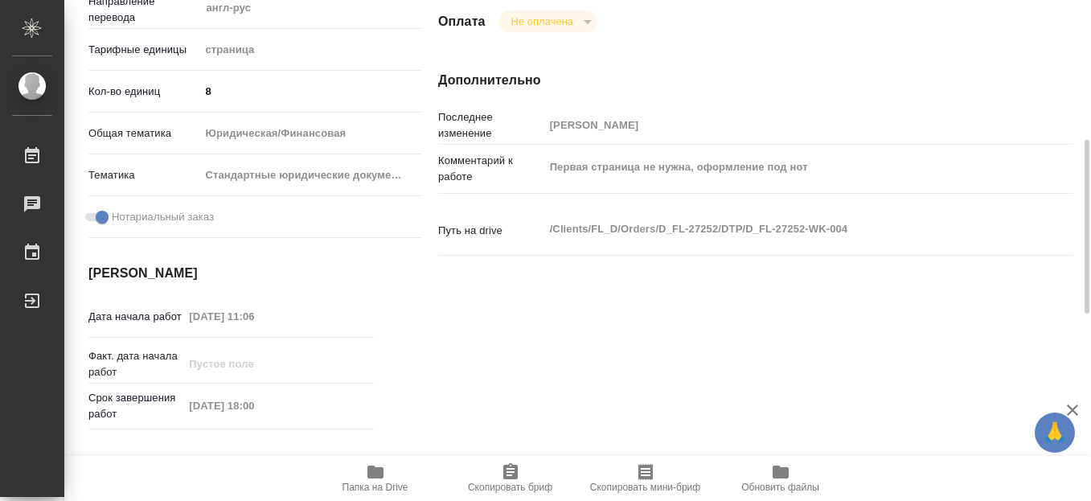 The image size is (1091, 501). What do you see at coordinates (462, 22) in the screenshot?
I see `h4: Оплата` at bounding box center [462, 22].